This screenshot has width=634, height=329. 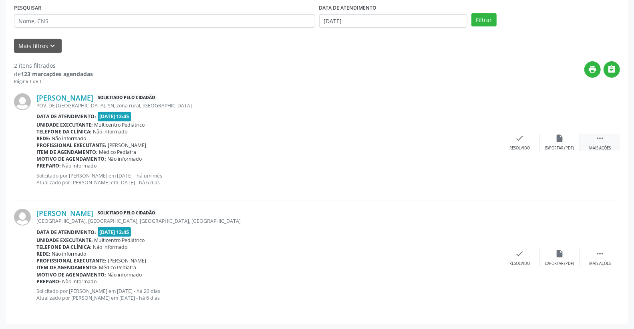 What do you see at coordinates (53, 46) in the screenshot?
I see `i: keyboard_arrow_down` at bounding box center [53, 46].